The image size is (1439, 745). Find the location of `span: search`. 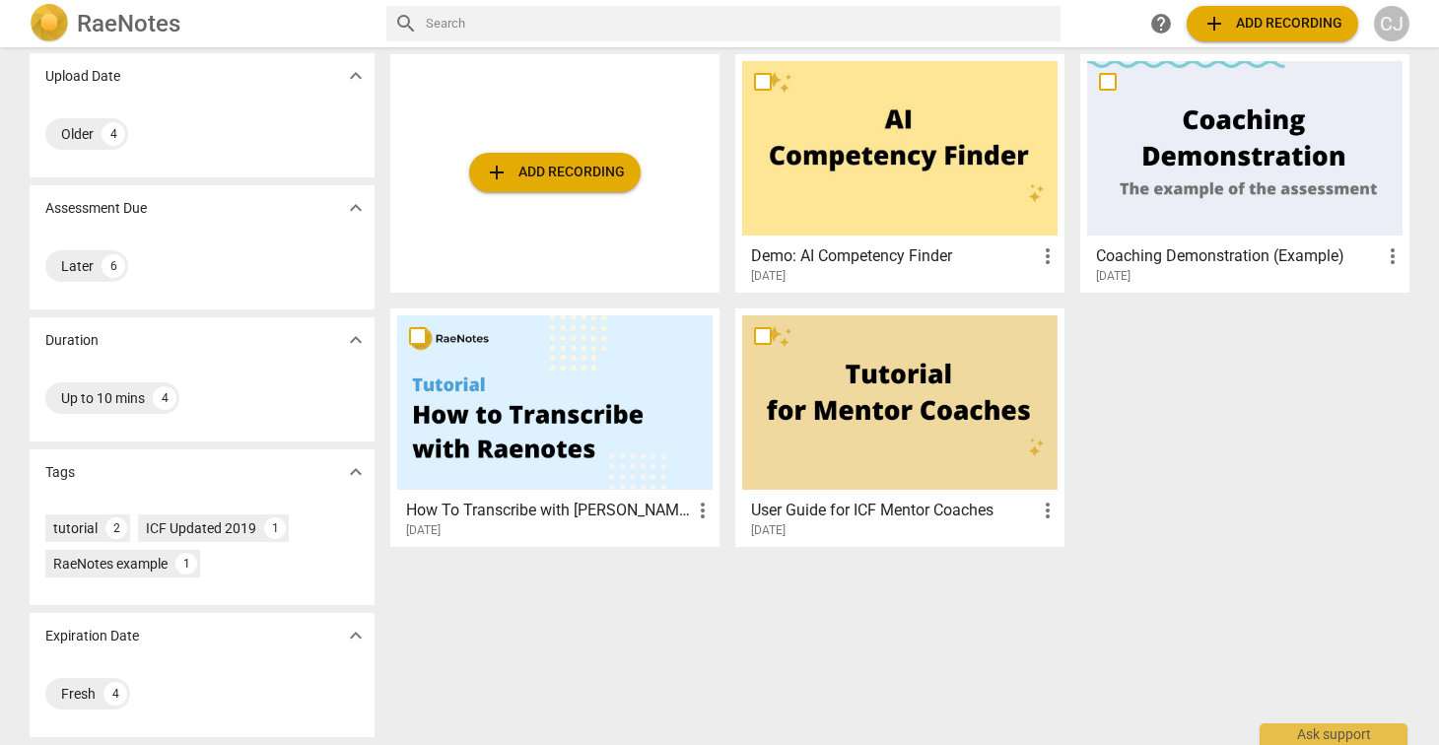

span: search is located at coordinates (406, 24).